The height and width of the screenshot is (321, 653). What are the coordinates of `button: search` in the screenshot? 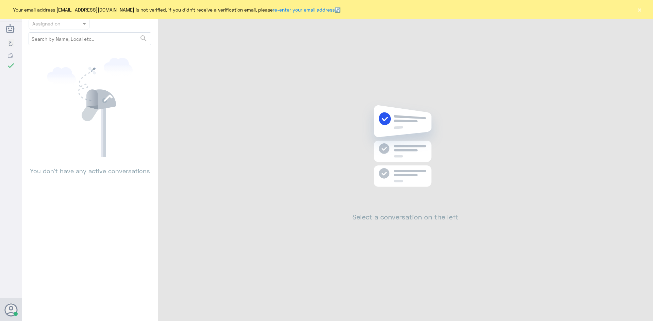 It's located at (144, 38).